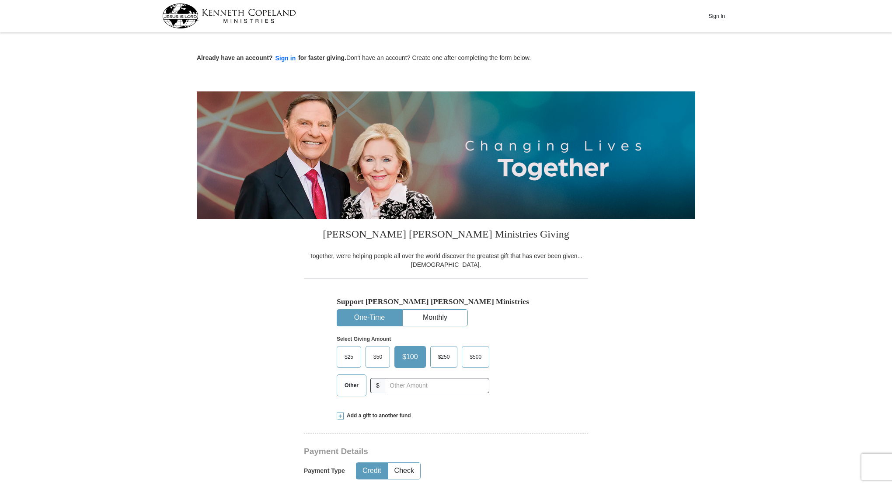  What do you see at coordinates (324, 470) in the screenshot?
I see `h5: Payment Type` at bounding box center [324, 470].